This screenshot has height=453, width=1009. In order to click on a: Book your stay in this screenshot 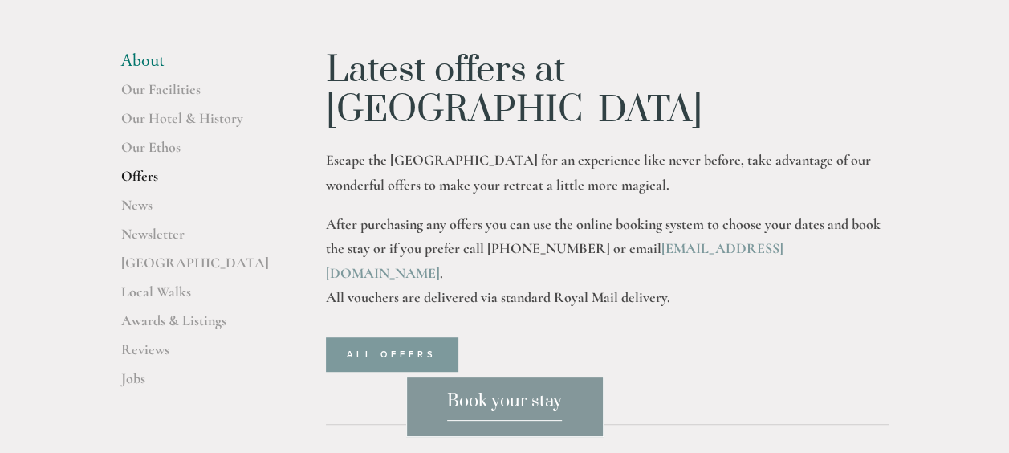, I will do `click(505, 406)`.